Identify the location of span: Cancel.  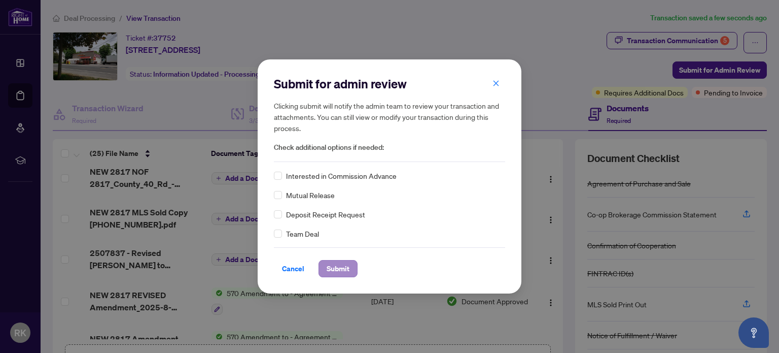
(293, 268).